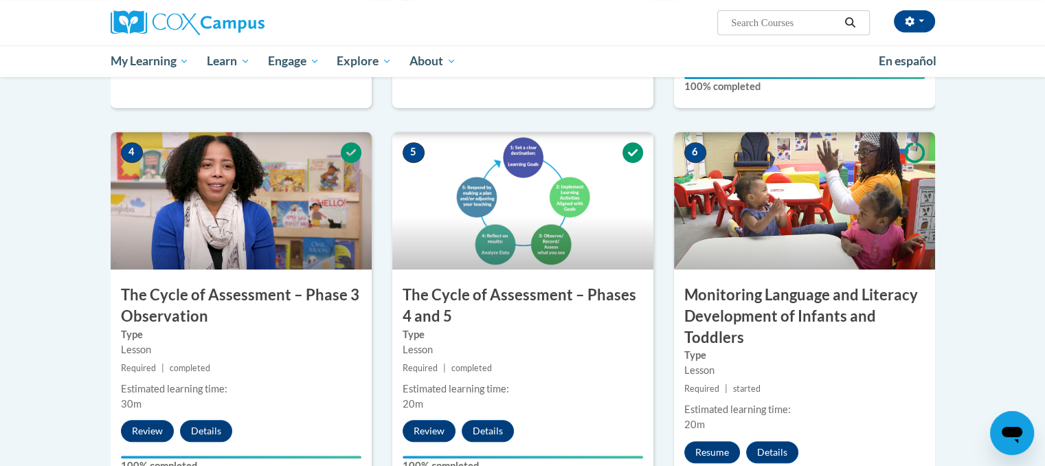 Image resolution: width=1045 pixels, height=466 pixels. What do you see at coordinates (805, 316) in the screenshot?
I see `h3: Monitoring Language and Literacy Development of Infants and Toddlers` at bounding box center [805, 316].